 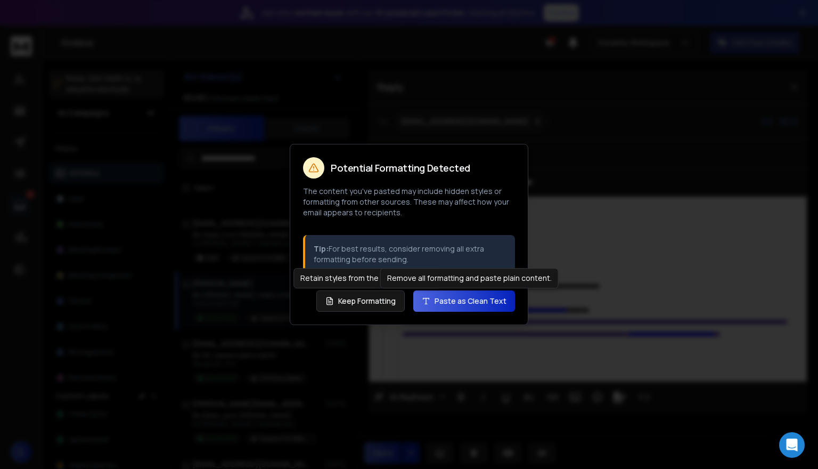 I want to click on button: Paste as Clean Text, so click(x=464, y=301).